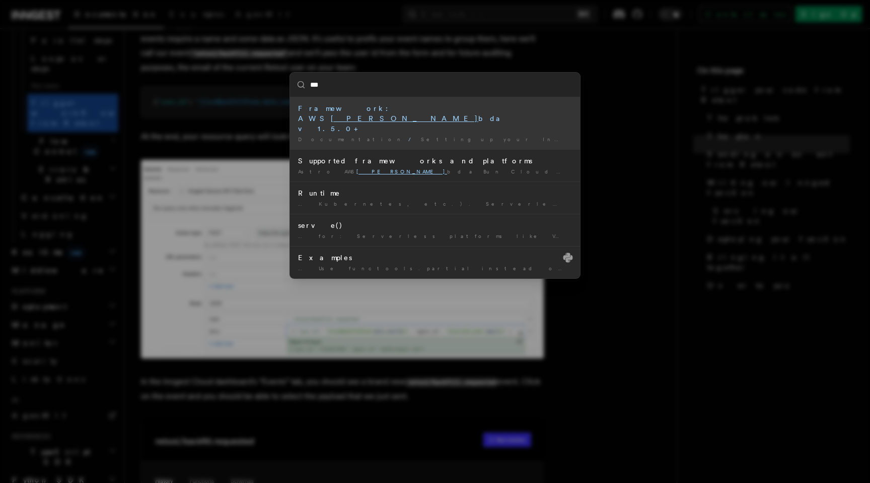 The image size is (870, 483). What do you see at coordinates (435, 236) in the screenshot?
I see `div: … for: Serverless platforms like Vercel, bda, etc. Adding Inngest to …` at bounding box center [435, 236].